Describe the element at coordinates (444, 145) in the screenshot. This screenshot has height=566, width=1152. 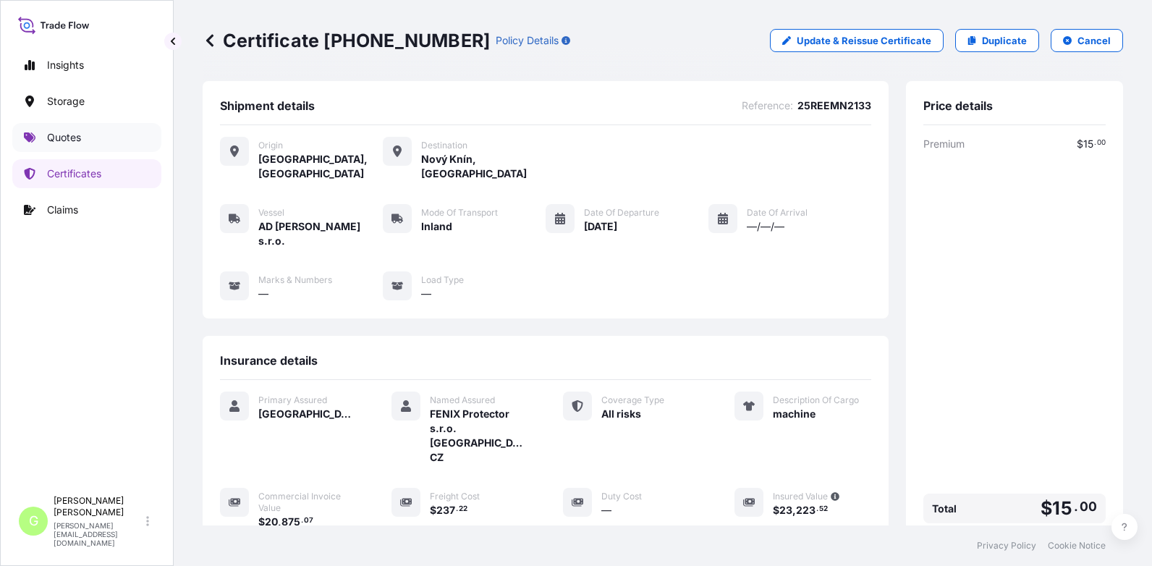
I see `span: Destination` at that location.